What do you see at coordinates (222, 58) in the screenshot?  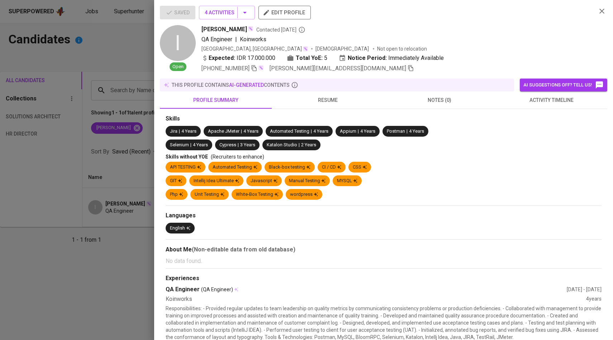 I see `b: Expected:` at bounding box center [222, 58].